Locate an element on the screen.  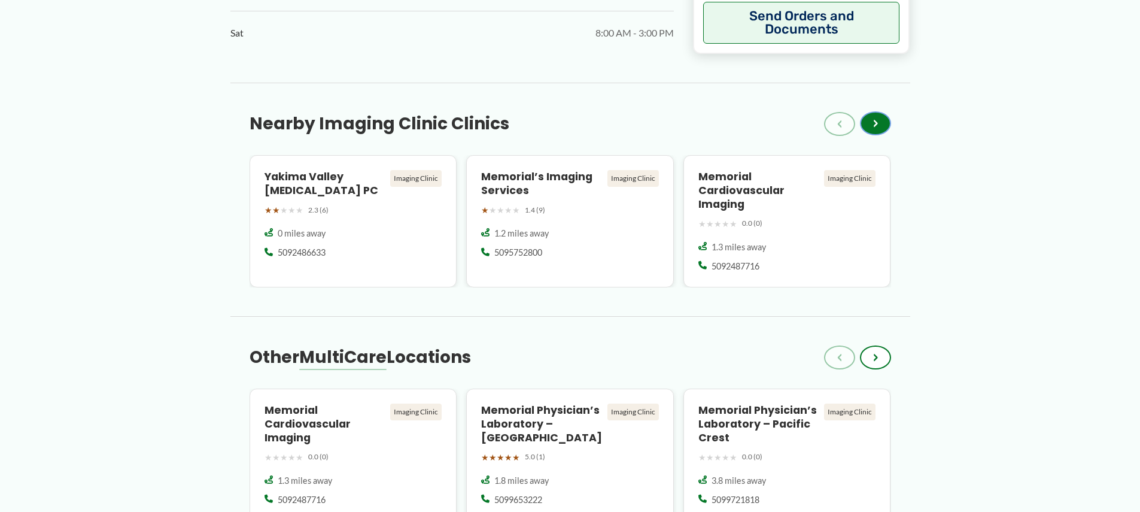
span: 0 miles away is located at coordinates (302, 233).